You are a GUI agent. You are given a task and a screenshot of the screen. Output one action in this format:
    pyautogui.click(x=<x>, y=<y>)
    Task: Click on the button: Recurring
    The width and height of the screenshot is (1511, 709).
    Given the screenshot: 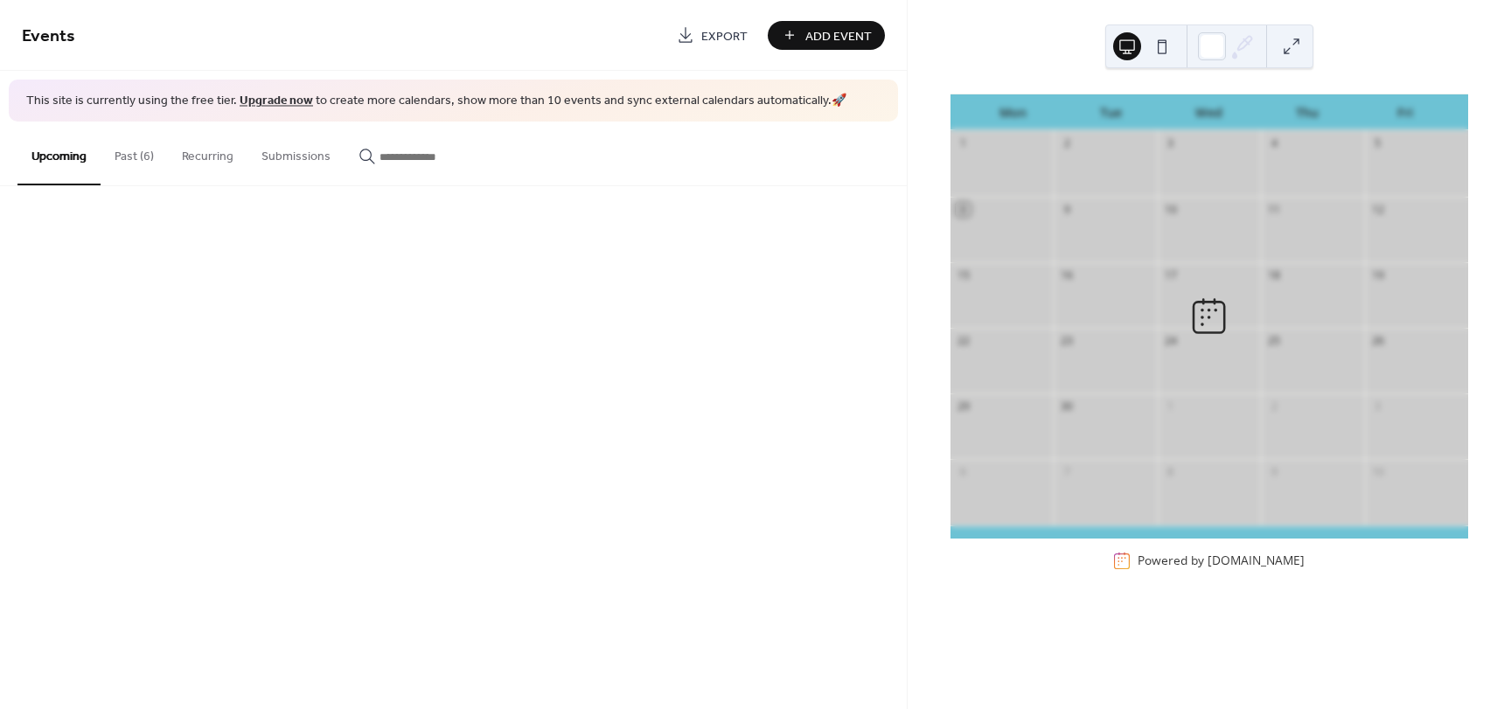 What is the action you would take?
    pyautogui.click(x=207, y=152)
    